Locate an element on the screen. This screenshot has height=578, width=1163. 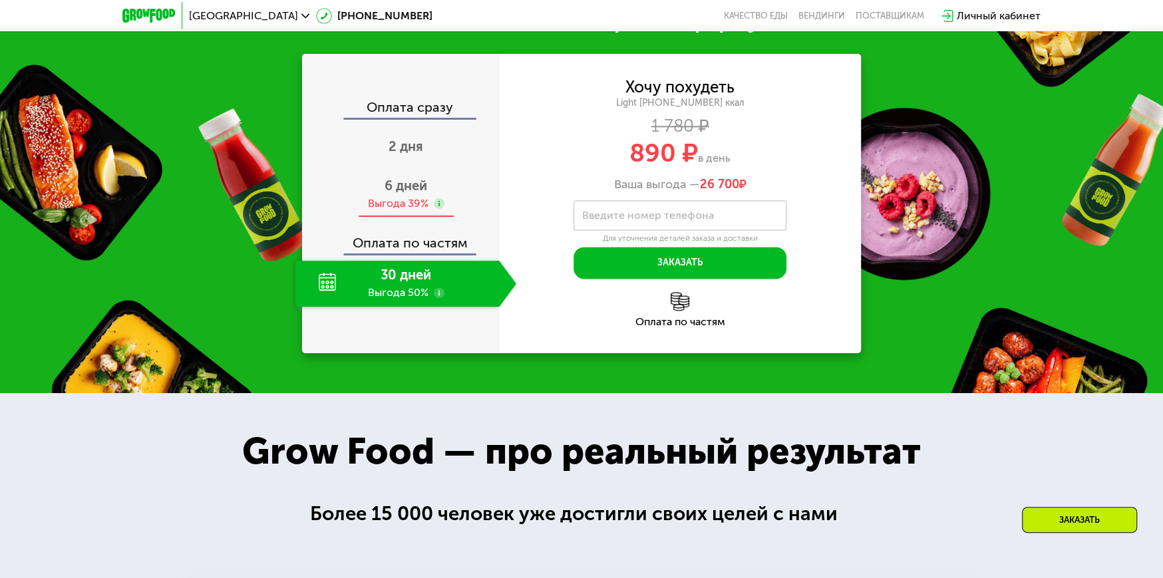
button: Заказать is located at coordinates (680, 263).